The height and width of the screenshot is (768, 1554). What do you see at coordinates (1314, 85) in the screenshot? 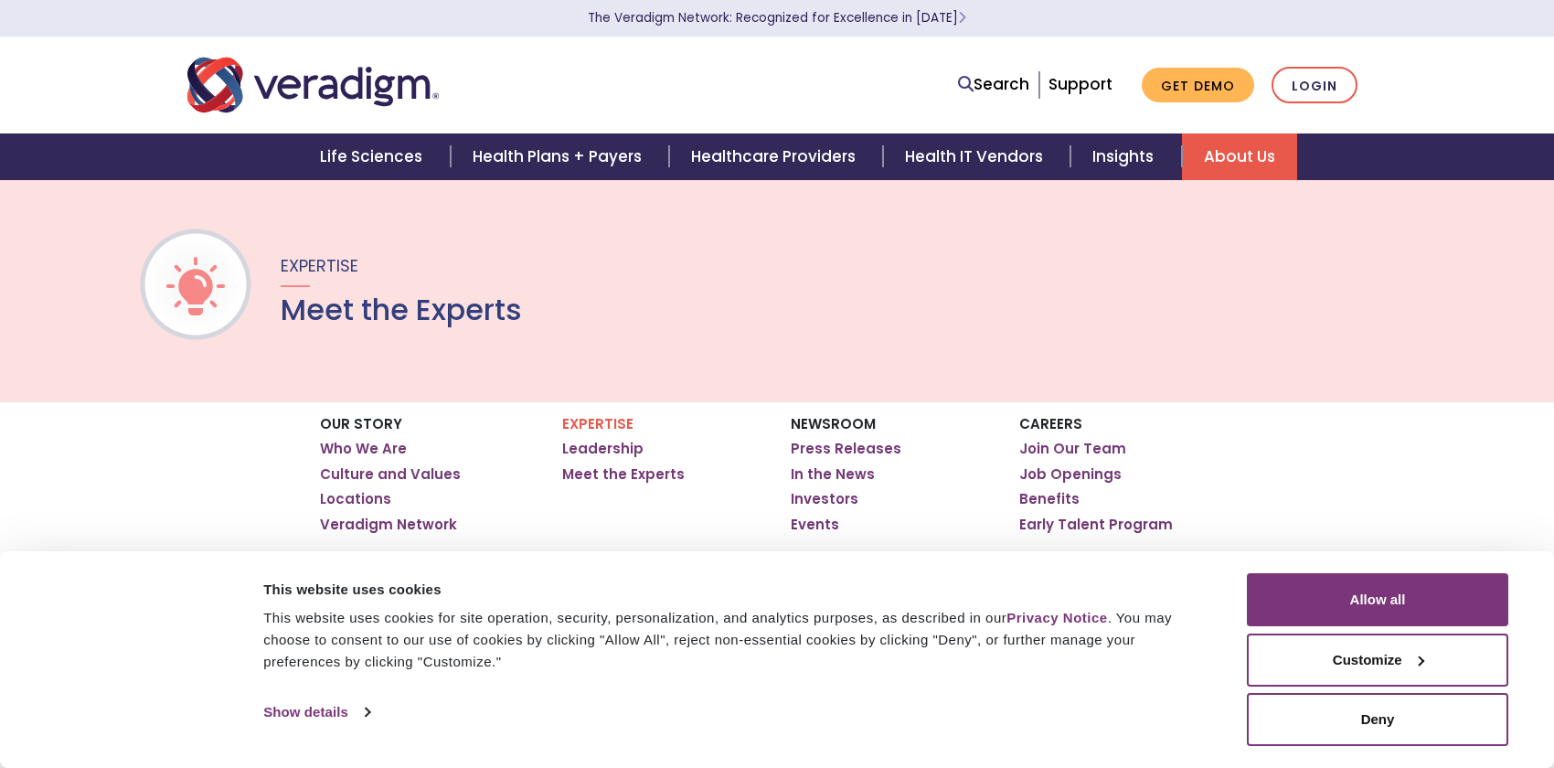
I see `a: Login` at bounding box center [1314, 85].